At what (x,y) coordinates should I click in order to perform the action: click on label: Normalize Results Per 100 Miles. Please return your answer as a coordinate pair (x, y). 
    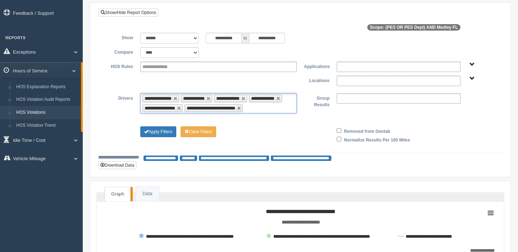
    Looking at the image, I should click on (376, 139).